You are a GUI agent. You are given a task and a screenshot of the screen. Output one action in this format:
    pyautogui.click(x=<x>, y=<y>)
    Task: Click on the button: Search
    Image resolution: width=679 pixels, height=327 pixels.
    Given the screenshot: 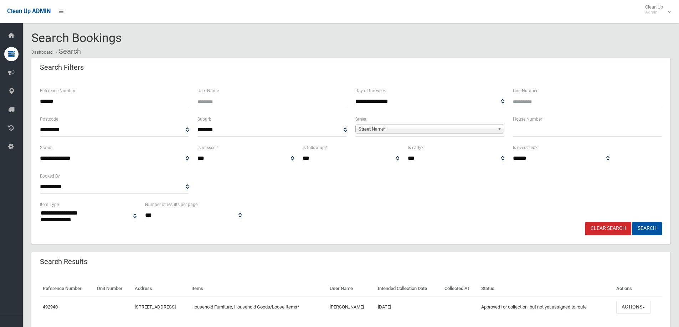 What is the action you would take?
    pyautogui.click(x=647, y=229)
    